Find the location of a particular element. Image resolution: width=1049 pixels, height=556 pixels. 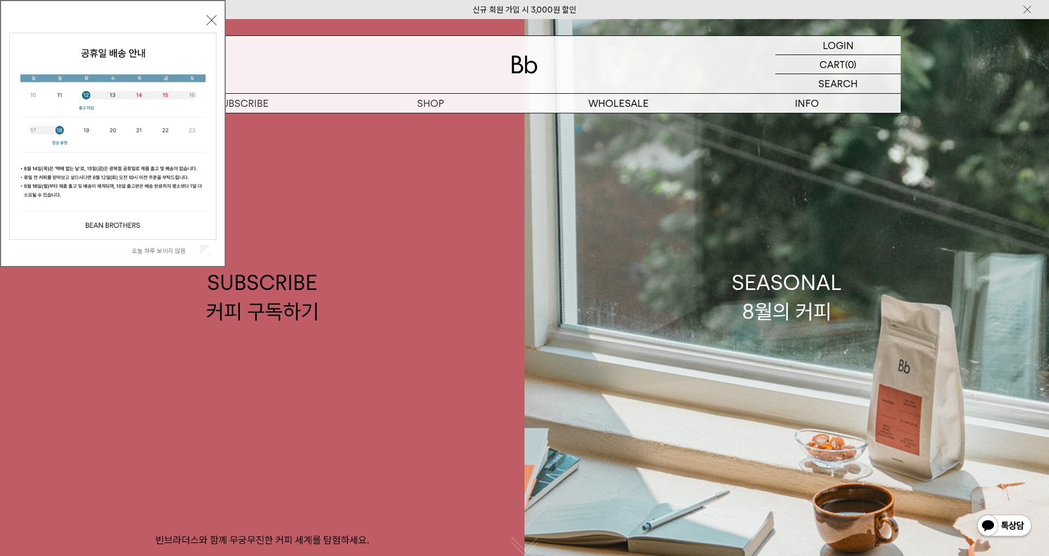

p: SEARCH is located at coordinates (838, 83).